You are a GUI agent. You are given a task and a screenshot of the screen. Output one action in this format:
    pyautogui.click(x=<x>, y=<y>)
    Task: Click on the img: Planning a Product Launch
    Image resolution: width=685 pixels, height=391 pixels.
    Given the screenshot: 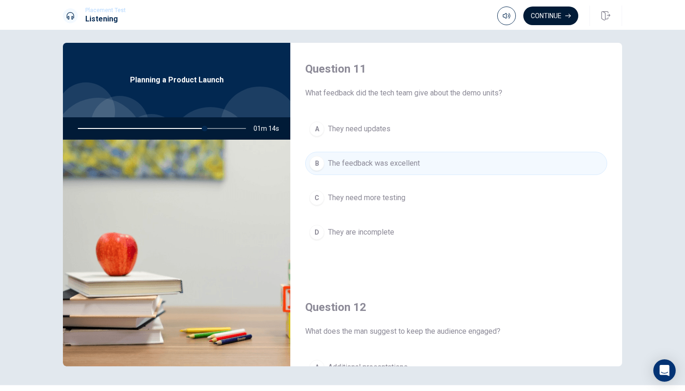 What is the action you would take?
    pyautogui.click(x=177, y=253)
    